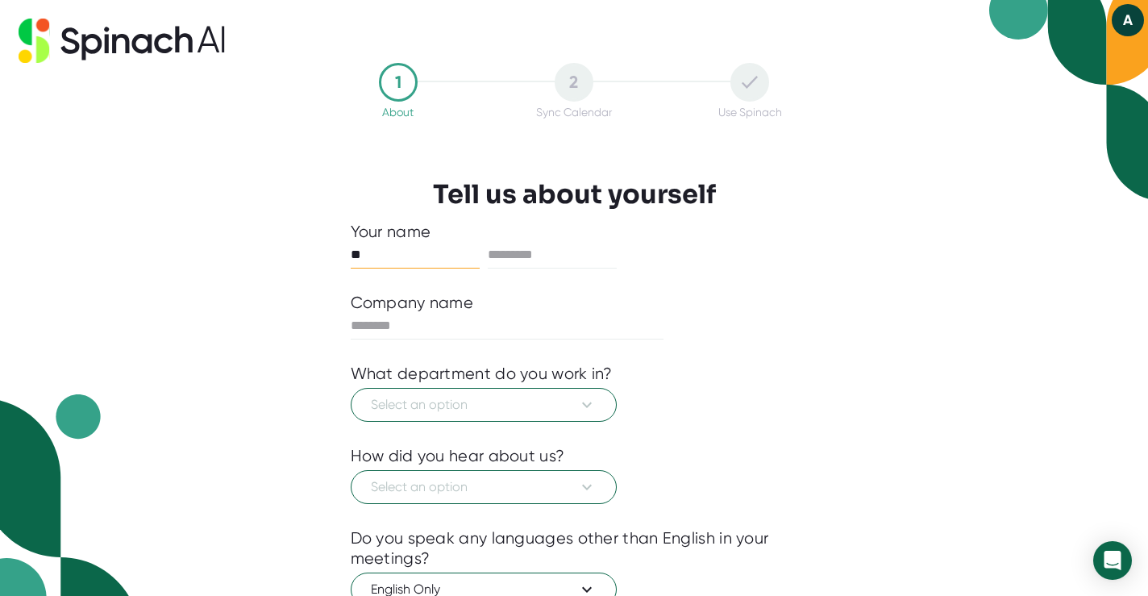 Image resolution: width=1148 pixels, height=596 pixels. Describe the element at coordinates (574, 112) in the screenshot. I see `div: Sync Calendar` at that location.